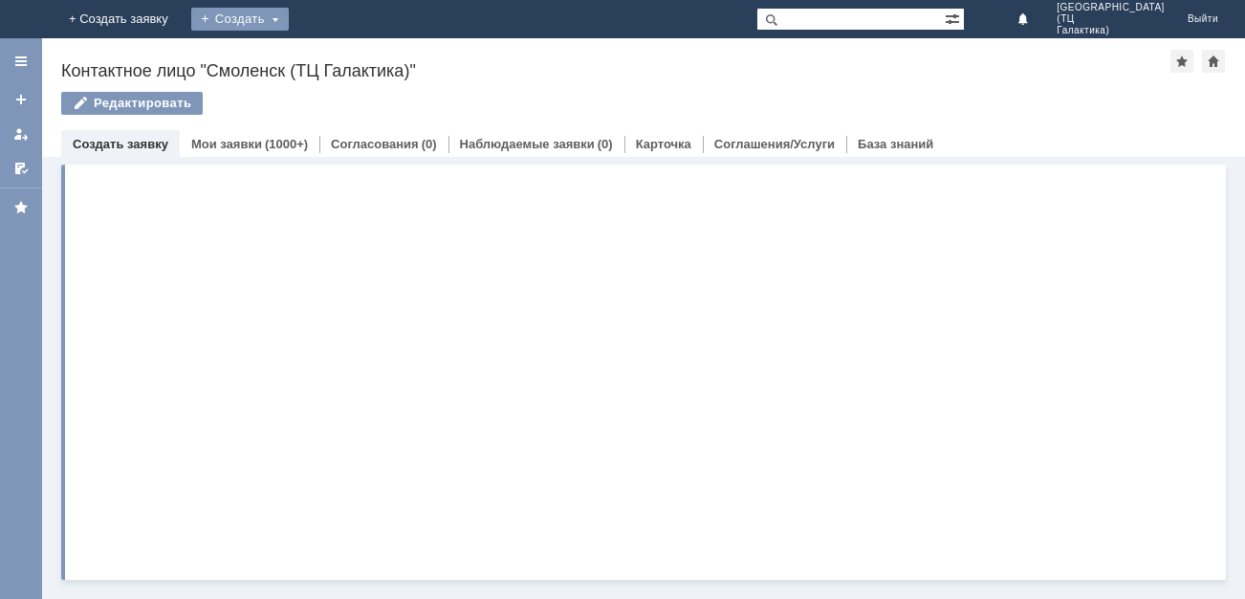 Image resolution: width=1245 pixels, height=599 pixels. I want to click on div: Сделать домашней страницей, so click(1213, 61).